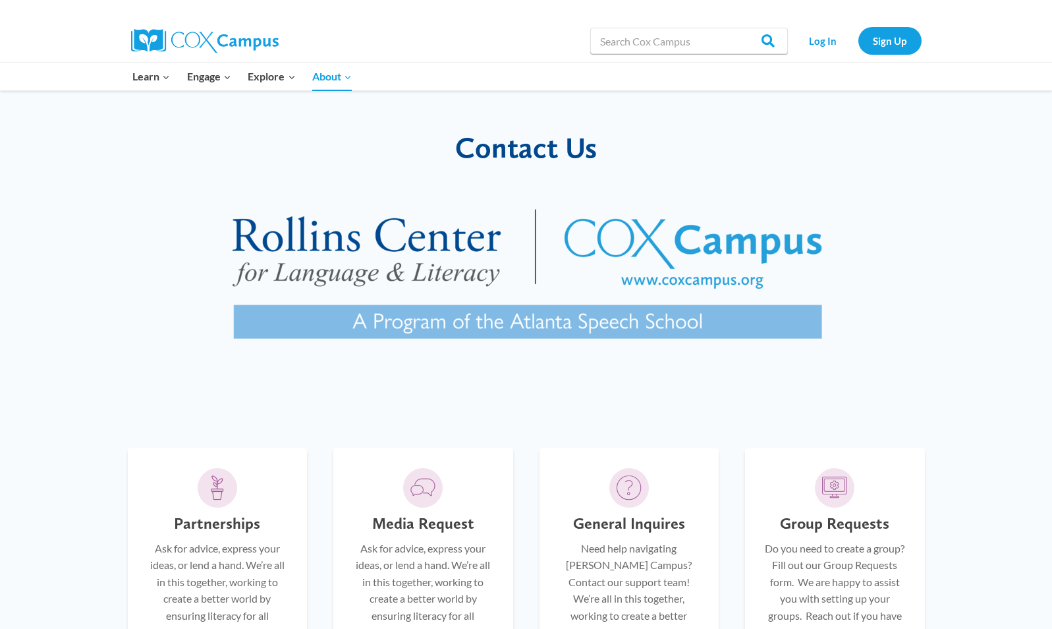  I want to click on h5: Media Request, so click(423, 523).